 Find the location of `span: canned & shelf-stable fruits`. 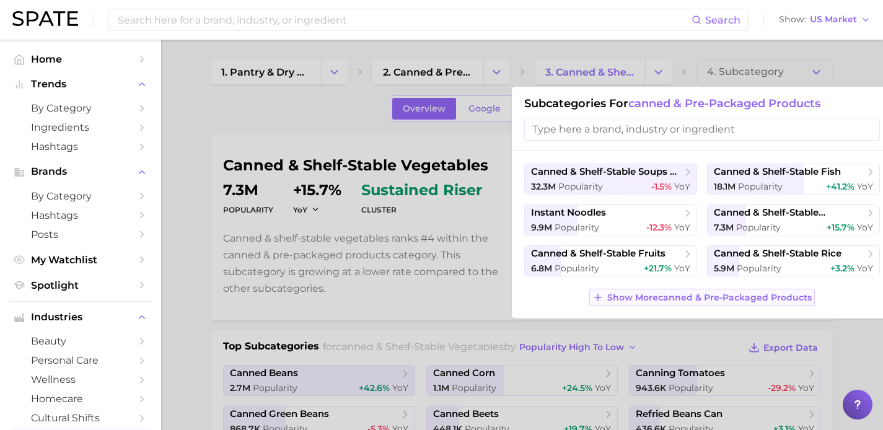

span: canned & shelf-stable fruits is located at coordinates (598, 253).